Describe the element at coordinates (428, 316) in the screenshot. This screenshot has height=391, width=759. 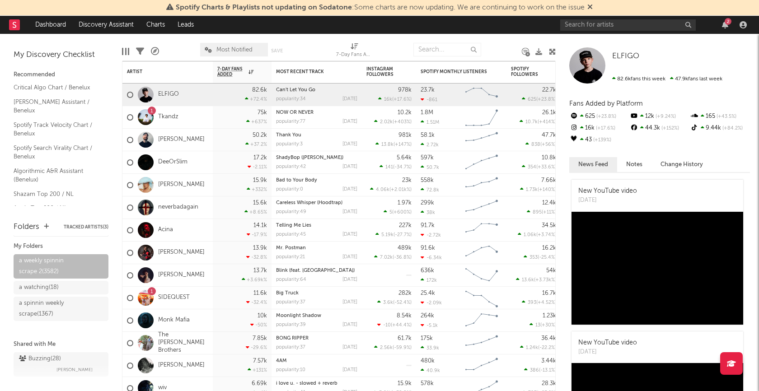
I see `div: 264k` at that location.